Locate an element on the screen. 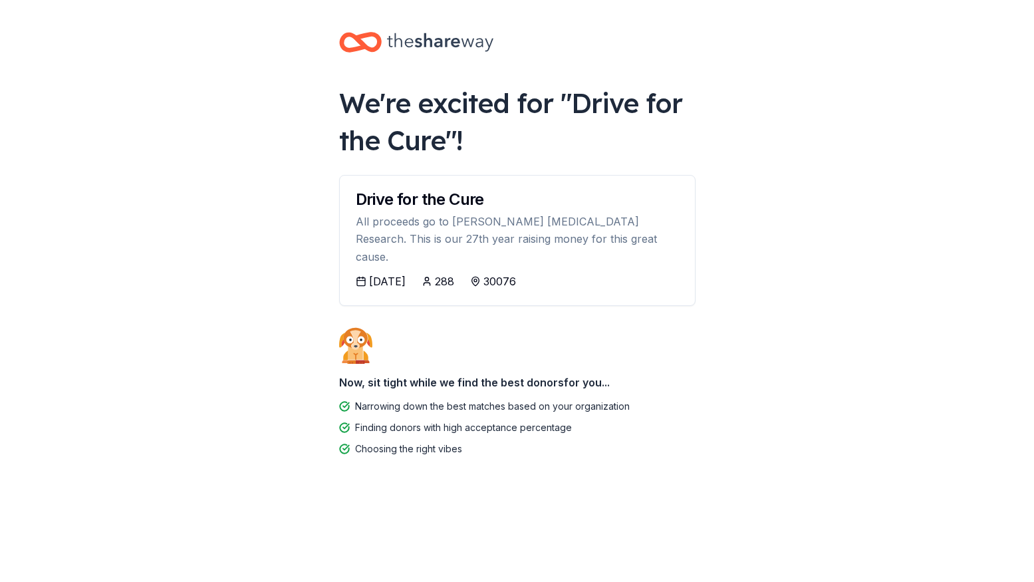 The height and width of the screenshot is (582, 1034). div: 288 is located at coordinates (444, 281).